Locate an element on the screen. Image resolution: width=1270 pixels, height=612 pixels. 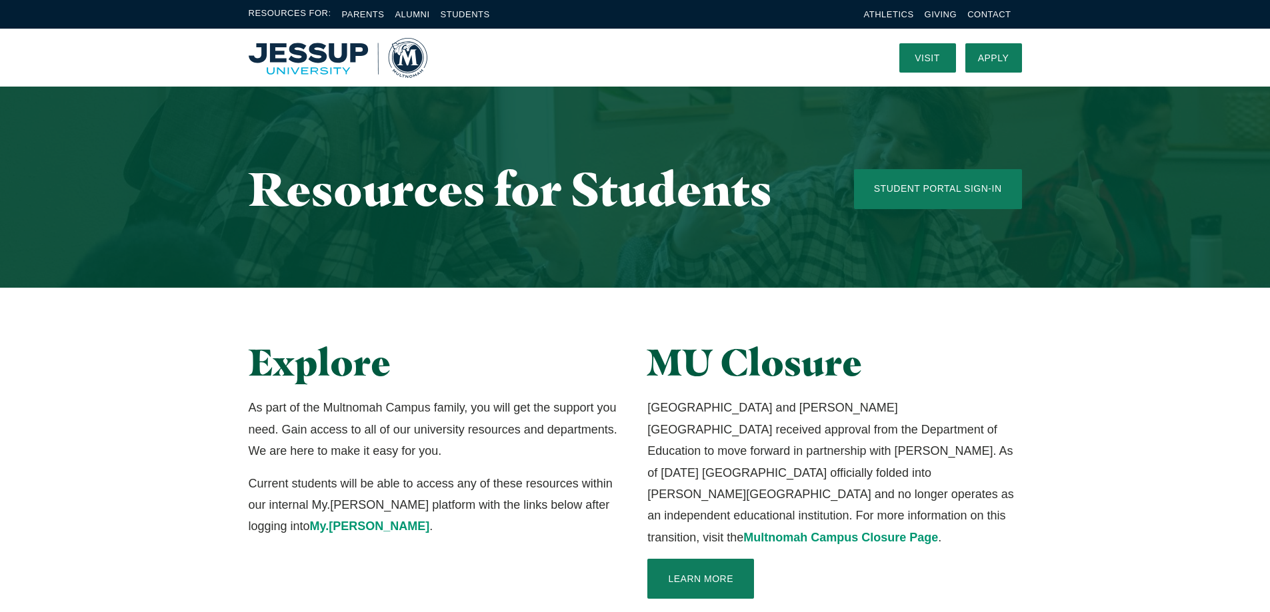
p: Current students will be able to access any of these resources within our internal My.[PERSON_NAM... is located at coordinates (435, 505).